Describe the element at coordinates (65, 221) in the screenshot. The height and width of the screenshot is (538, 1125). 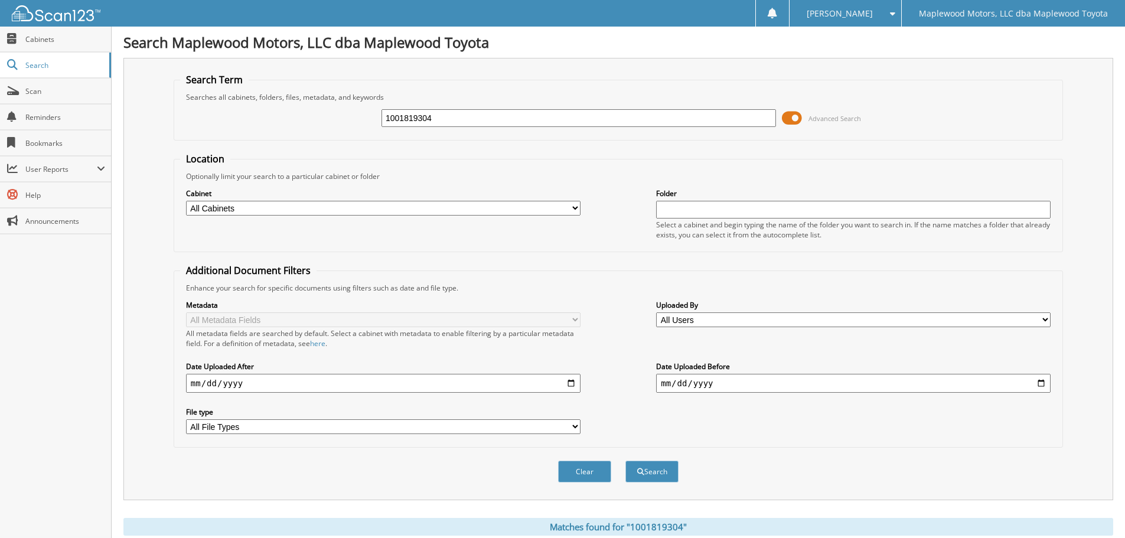
I see `span: Announcements` at that location.